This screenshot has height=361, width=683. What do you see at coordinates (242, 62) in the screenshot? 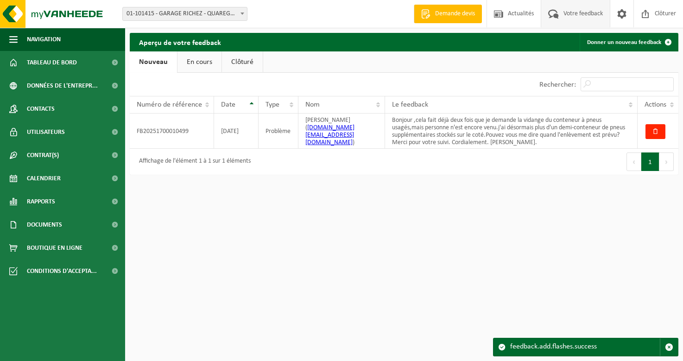
I see `a: Clôturé` at bounding box center [242, 62].